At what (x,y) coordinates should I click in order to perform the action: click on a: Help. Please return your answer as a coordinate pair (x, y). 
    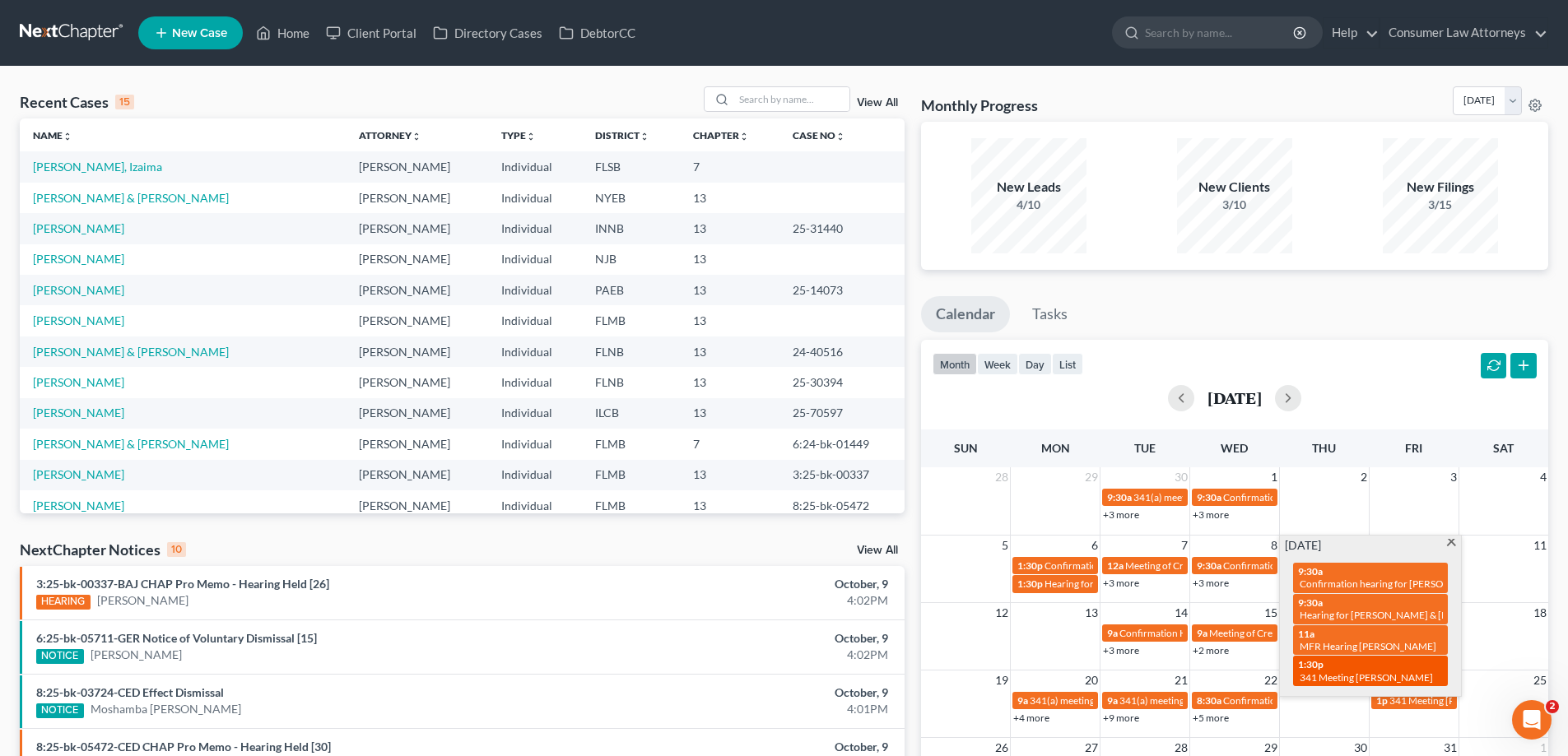
    Looking at the image, I should click on (1351, 33).